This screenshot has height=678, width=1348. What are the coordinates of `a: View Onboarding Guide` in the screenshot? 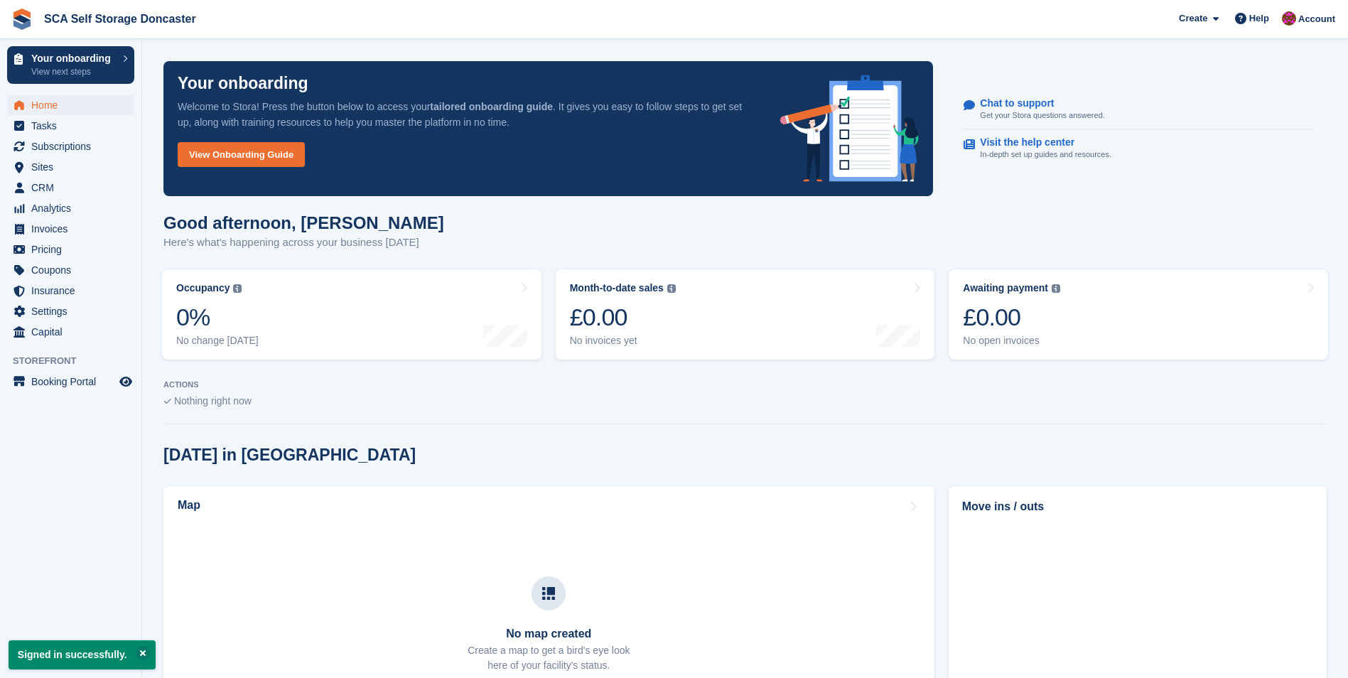 It's located at (241, 154).